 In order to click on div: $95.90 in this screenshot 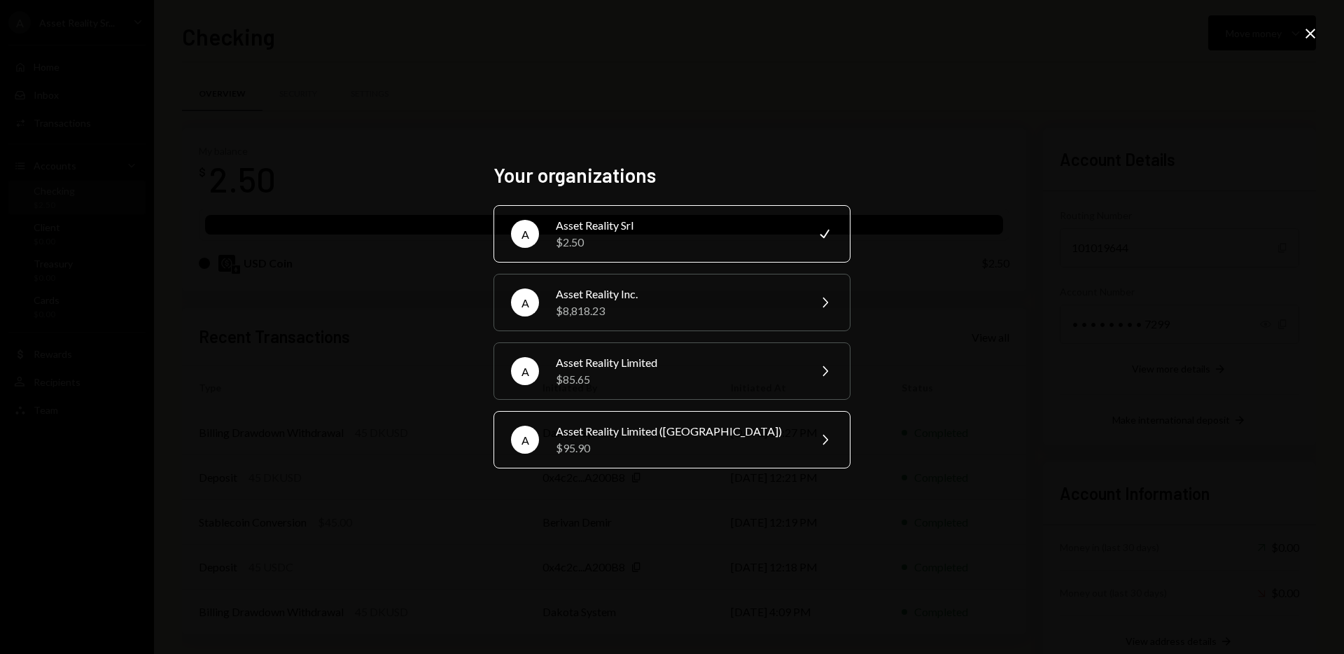, I will do `click(678, 448)`.